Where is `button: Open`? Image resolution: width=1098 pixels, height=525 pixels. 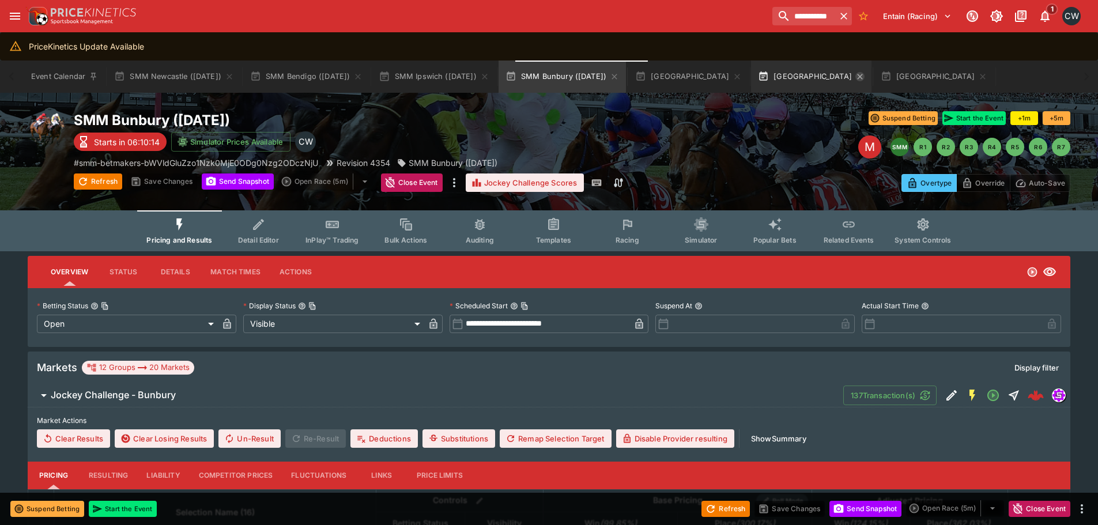
button: Open is located at coordinates (993, 396).